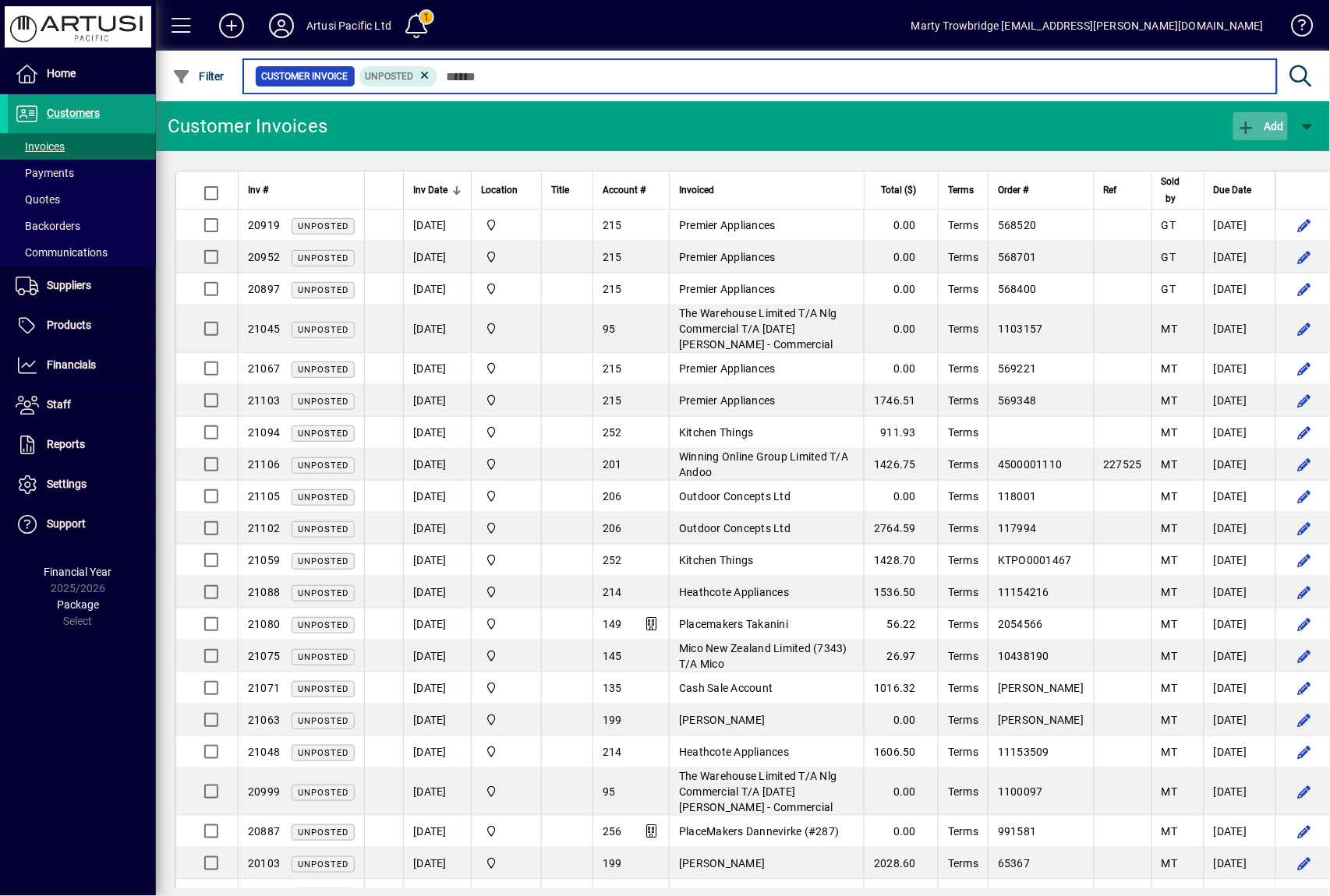 Image resolution: width=1330 pixels, height=896 pixels. Describe the element at coordinates (1018, 529) in the screenshot. I see `span: 117994` at that location.